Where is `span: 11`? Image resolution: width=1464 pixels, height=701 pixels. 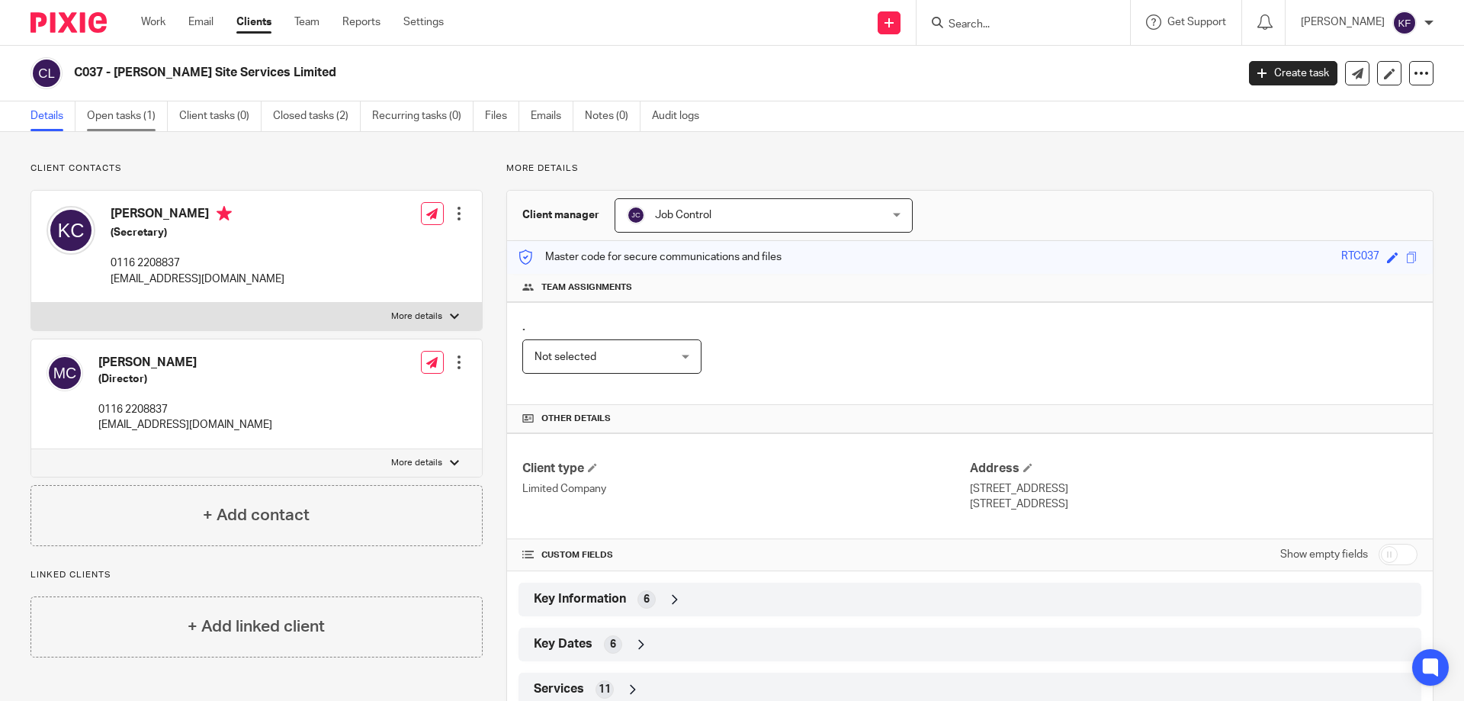 span: 11 is located at coordinates (604, 689).